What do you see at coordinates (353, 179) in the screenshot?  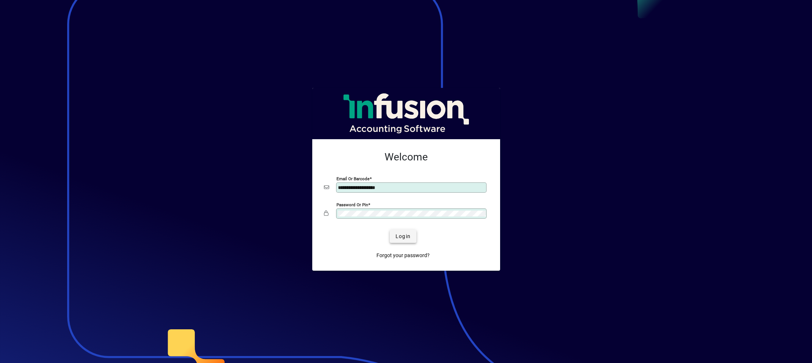 I see `mat-label: Email or Barcode` at bounding box center [353, 179].